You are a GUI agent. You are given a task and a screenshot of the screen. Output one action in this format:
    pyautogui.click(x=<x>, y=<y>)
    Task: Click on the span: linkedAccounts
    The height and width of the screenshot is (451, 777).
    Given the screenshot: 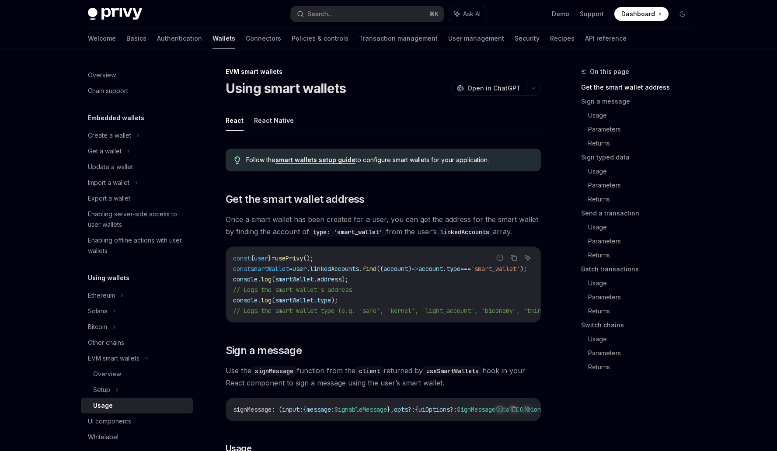 What is the action you would take?
    pyautogui.click(x=334, y=269)
    